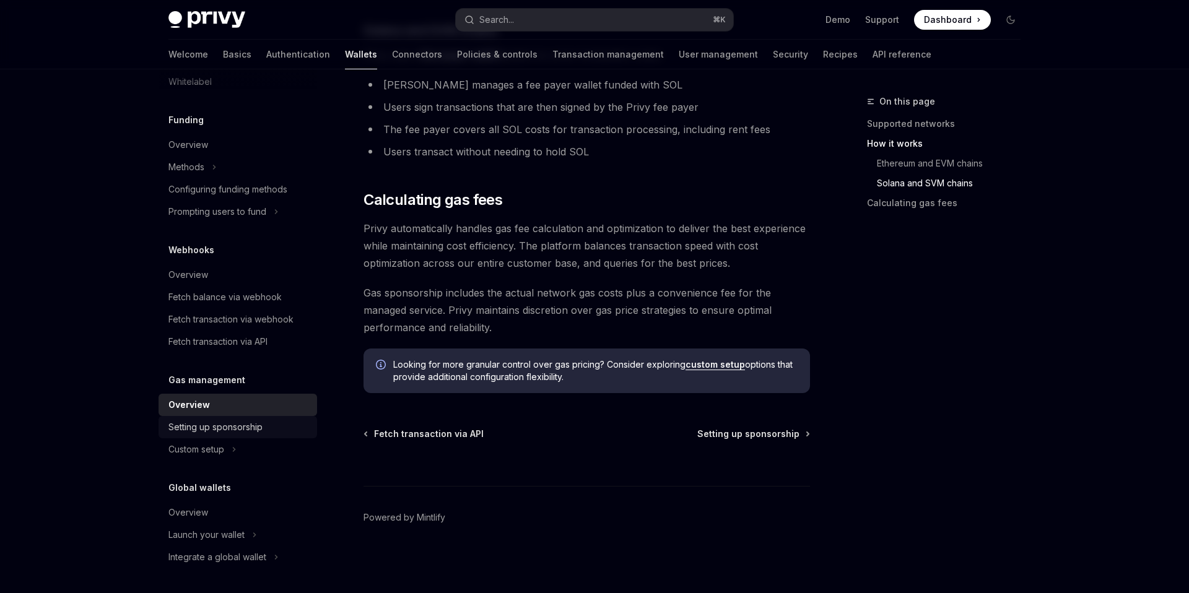 The height and width of the screenshot is (593, 1189). What do you see at coordinates (949, 203) in the screenshot?
I see `a: Calculating gas fees` at bounding box center [949, 203].